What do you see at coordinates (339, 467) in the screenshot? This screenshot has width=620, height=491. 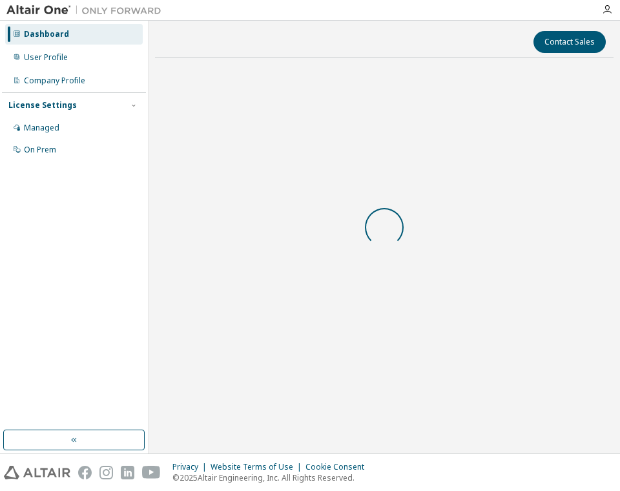 I see `div: Cookie Consent` at bounding box center [339, 467].